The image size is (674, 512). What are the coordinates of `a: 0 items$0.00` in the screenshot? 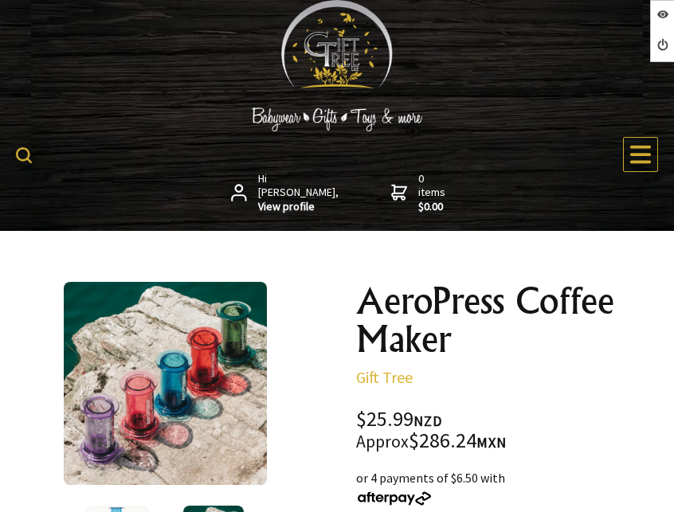 It's located at (420, 193).